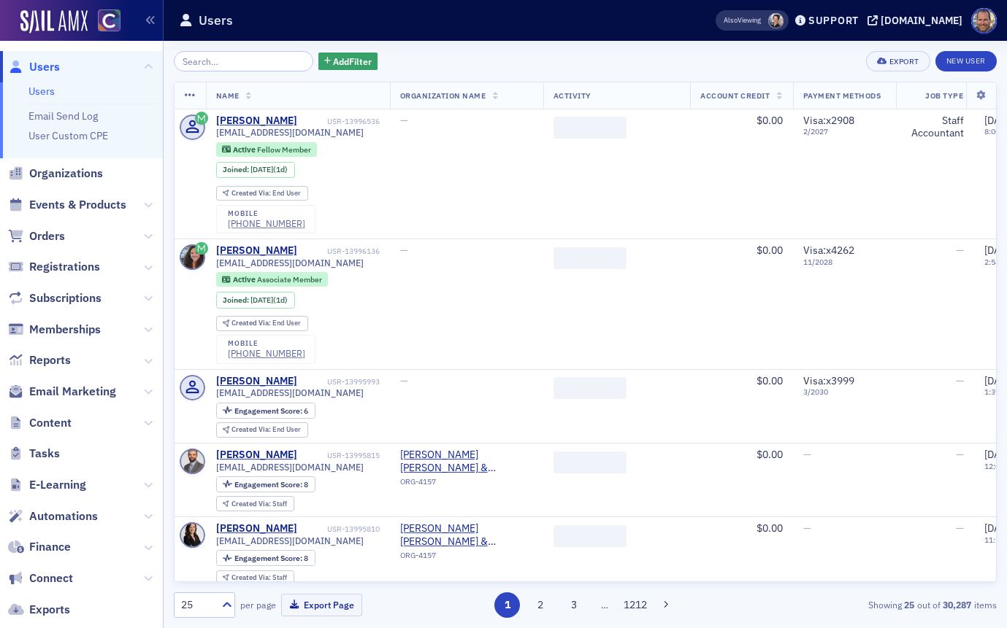 The width and height of the screenshot is (1007, 628). I want to click on div: Active: Active: Fellow Member, so click(266, 150).